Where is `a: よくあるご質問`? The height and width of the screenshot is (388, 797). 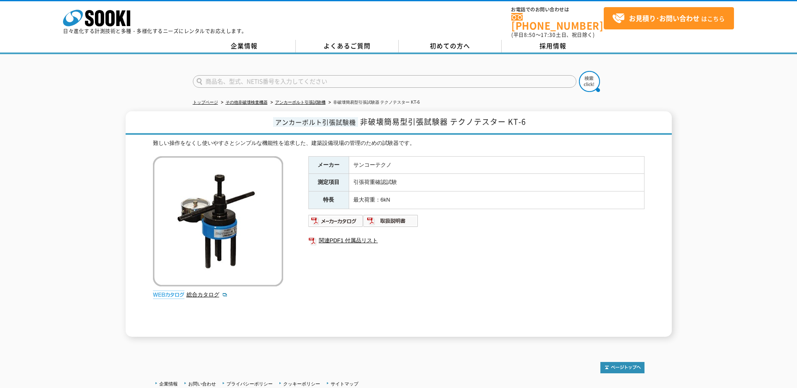 a: よくあるご質問 is located at coordinates (347, 46).